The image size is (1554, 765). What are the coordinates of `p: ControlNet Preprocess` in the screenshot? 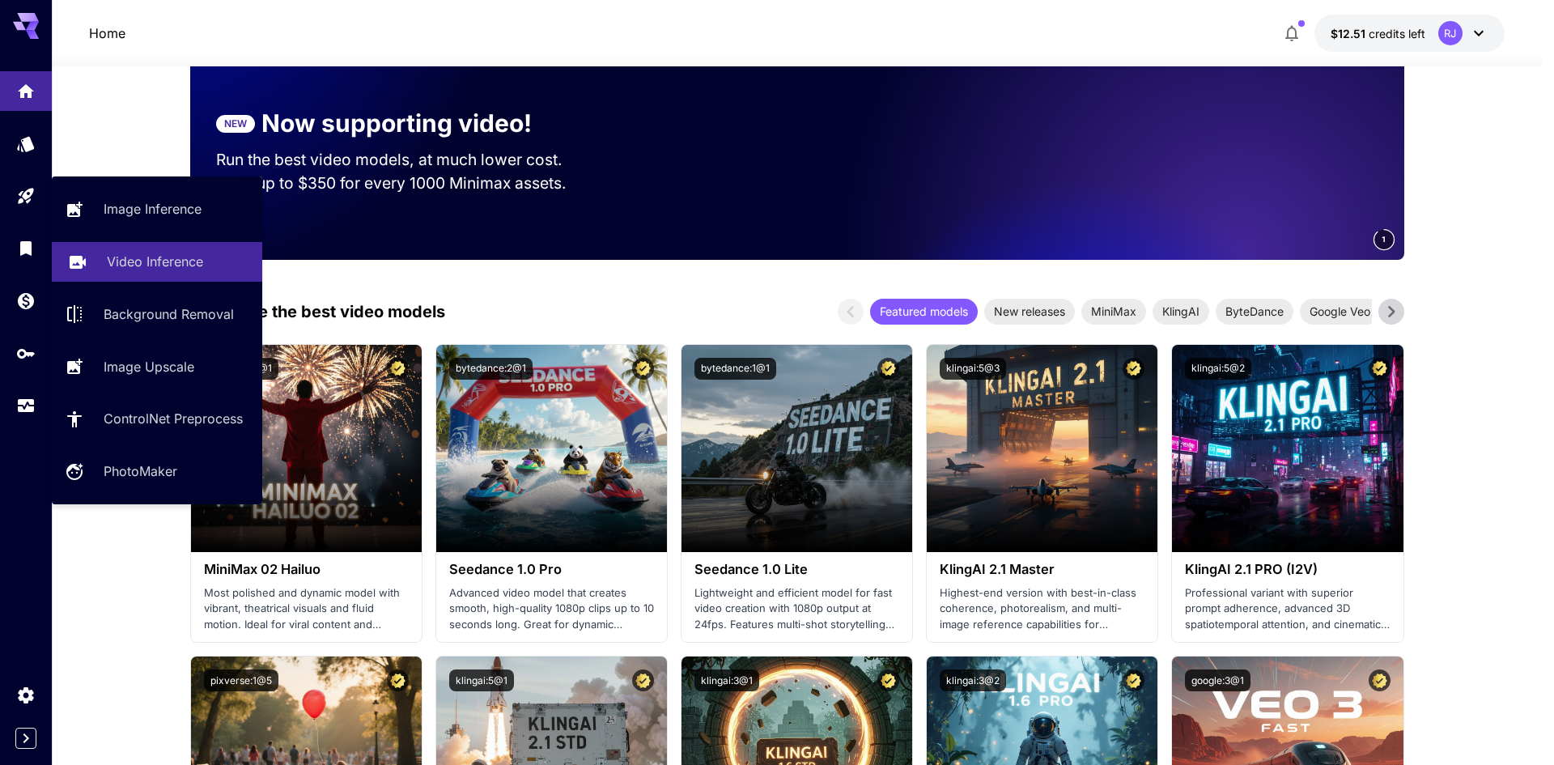 It's located at (173, 418).